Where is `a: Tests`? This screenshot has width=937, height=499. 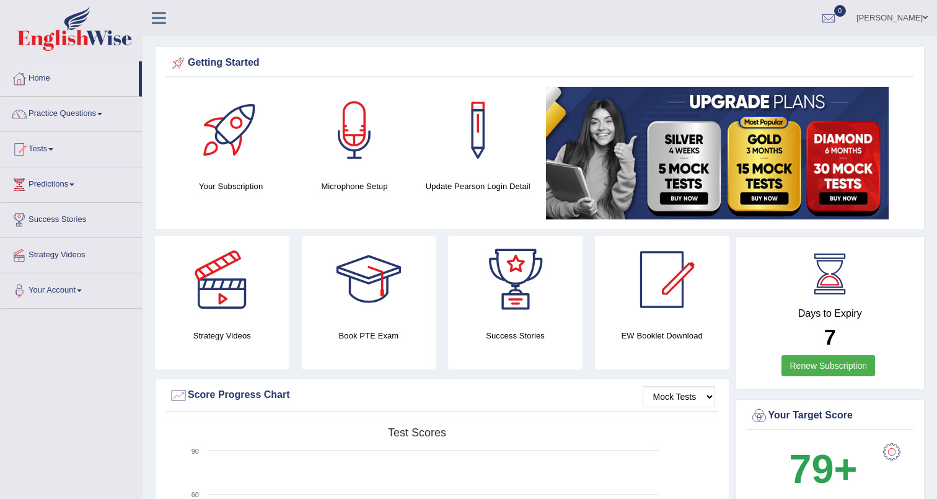
a: Tests is located at coordinates (71, 148).